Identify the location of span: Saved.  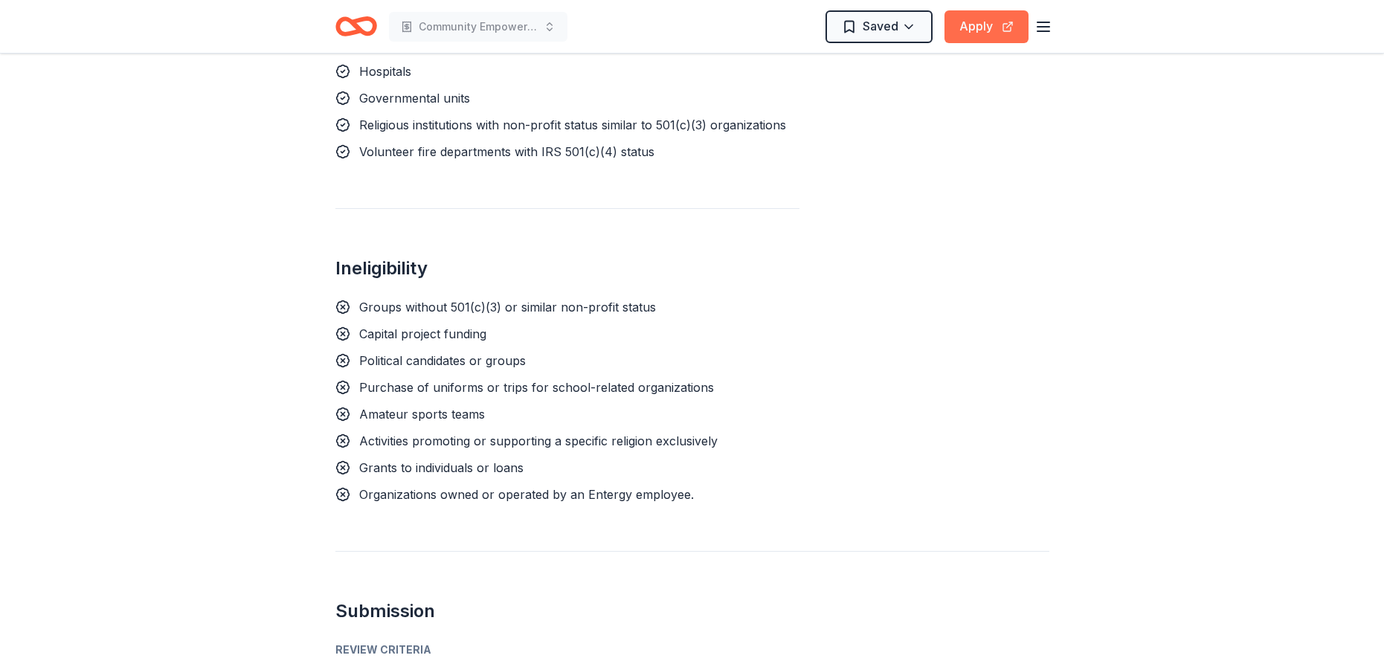
(880, 26).